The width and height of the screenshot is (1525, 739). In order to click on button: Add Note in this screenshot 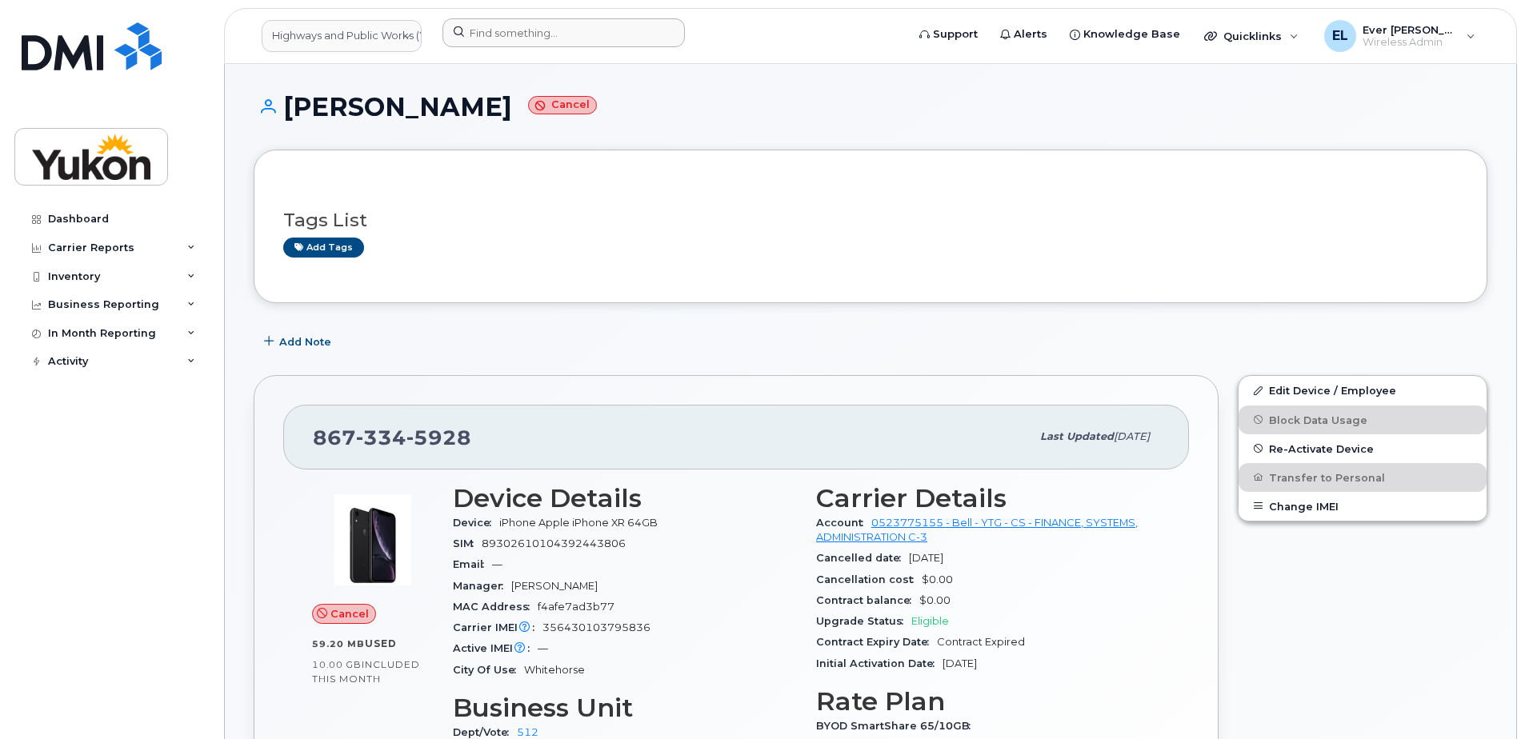, I will do `click(299, 342)`.